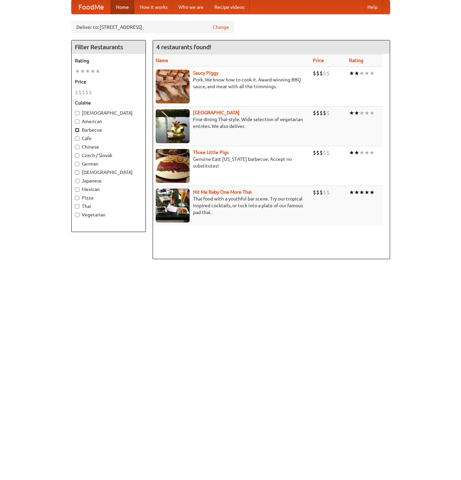 Image resolution: width=461 pixels, height=480 pixels. I want to click on a: Recipe videos, so click(229, 7).